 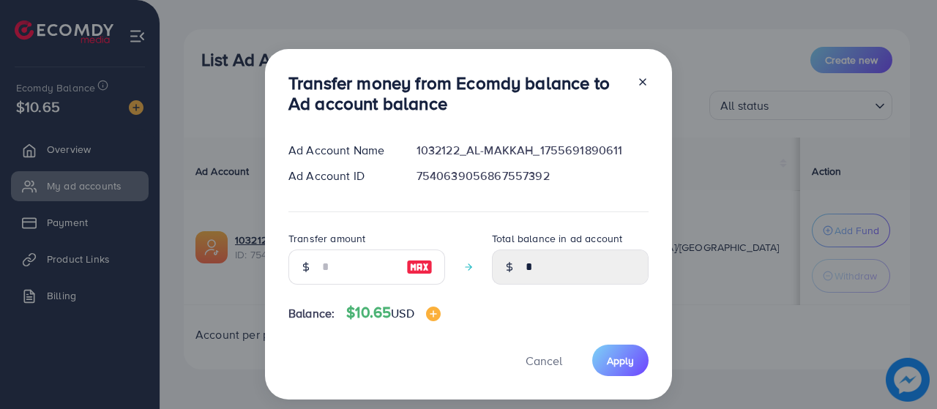 What do you see at coordinates (393, 312) in the screenshot?
I see `h4: $10.65` at bounding box center [393, 312].